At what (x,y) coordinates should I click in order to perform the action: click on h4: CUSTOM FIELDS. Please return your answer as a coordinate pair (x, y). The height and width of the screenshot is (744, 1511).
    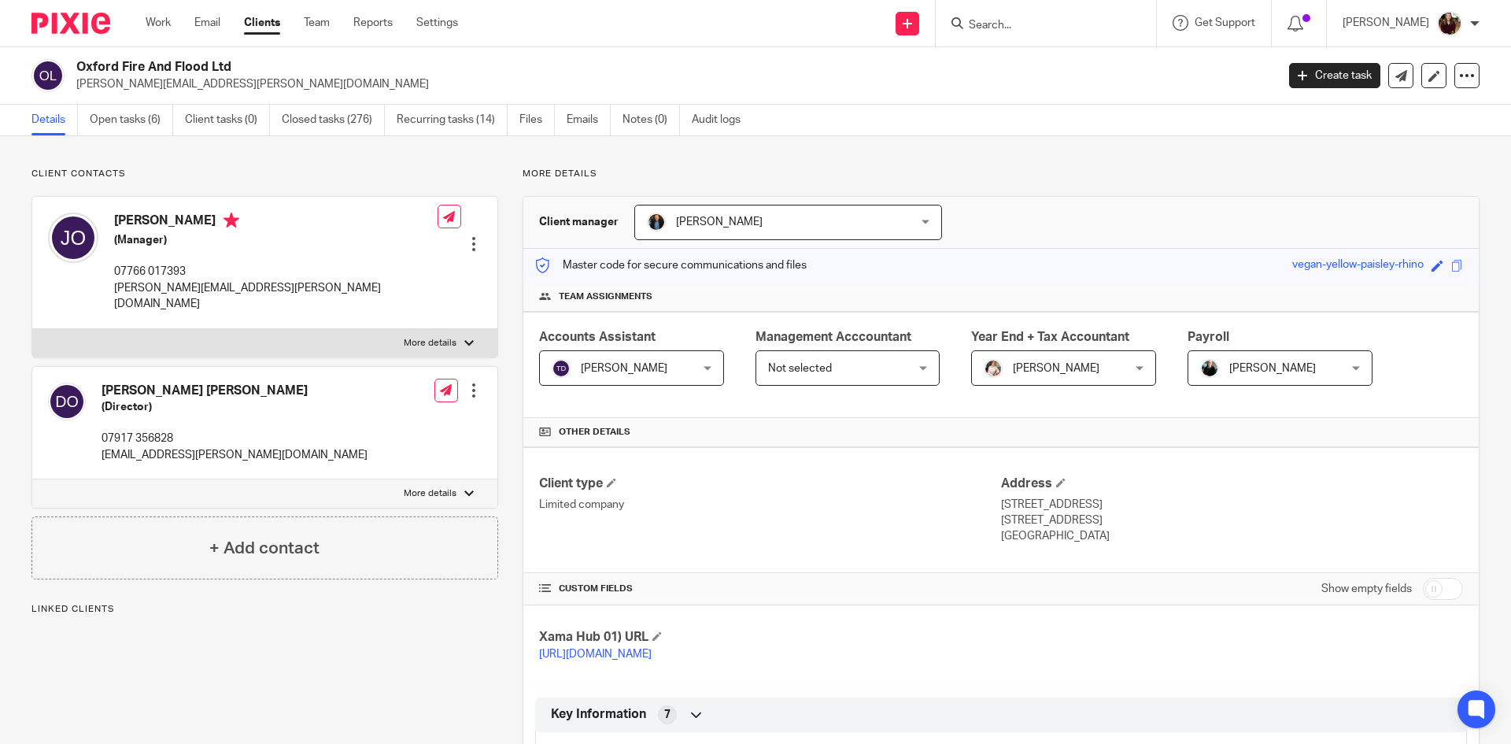
    Looking at the image, I should click on (770, 589).